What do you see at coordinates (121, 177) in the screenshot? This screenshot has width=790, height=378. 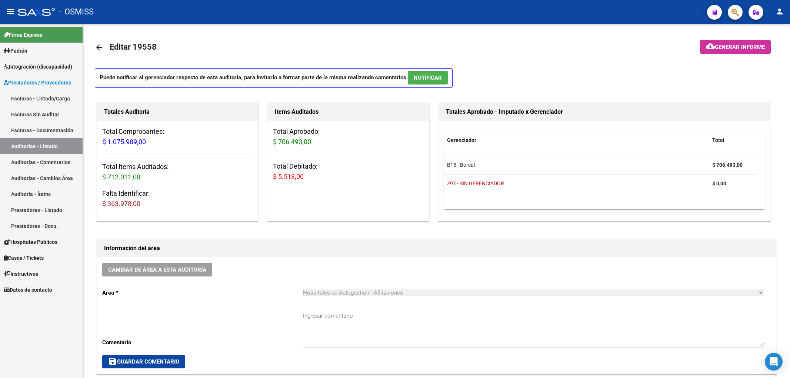 I see `span: $ 712.011,00` at bounding box center [121, 177].